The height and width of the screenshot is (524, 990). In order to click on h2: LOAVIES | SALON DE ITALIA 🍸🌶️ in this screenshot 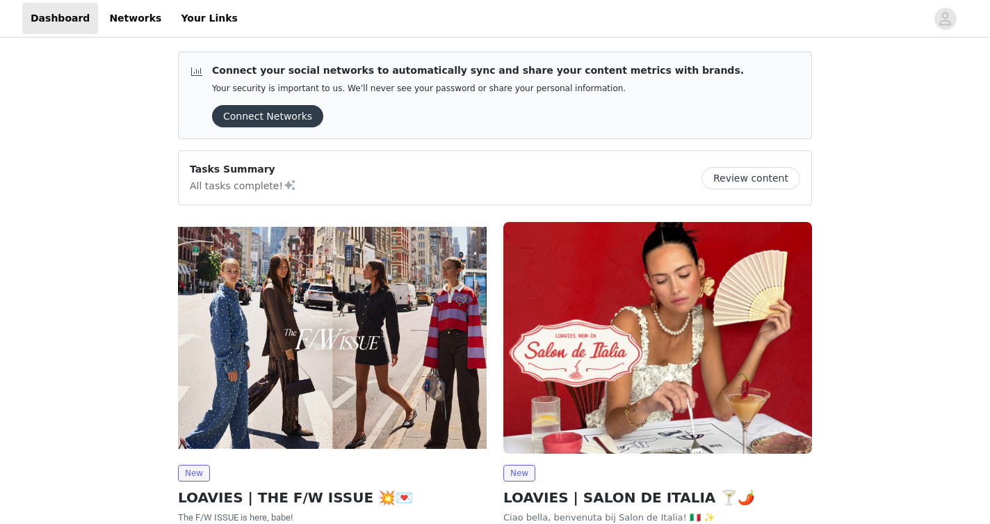, I will do `click(658, 497)`.